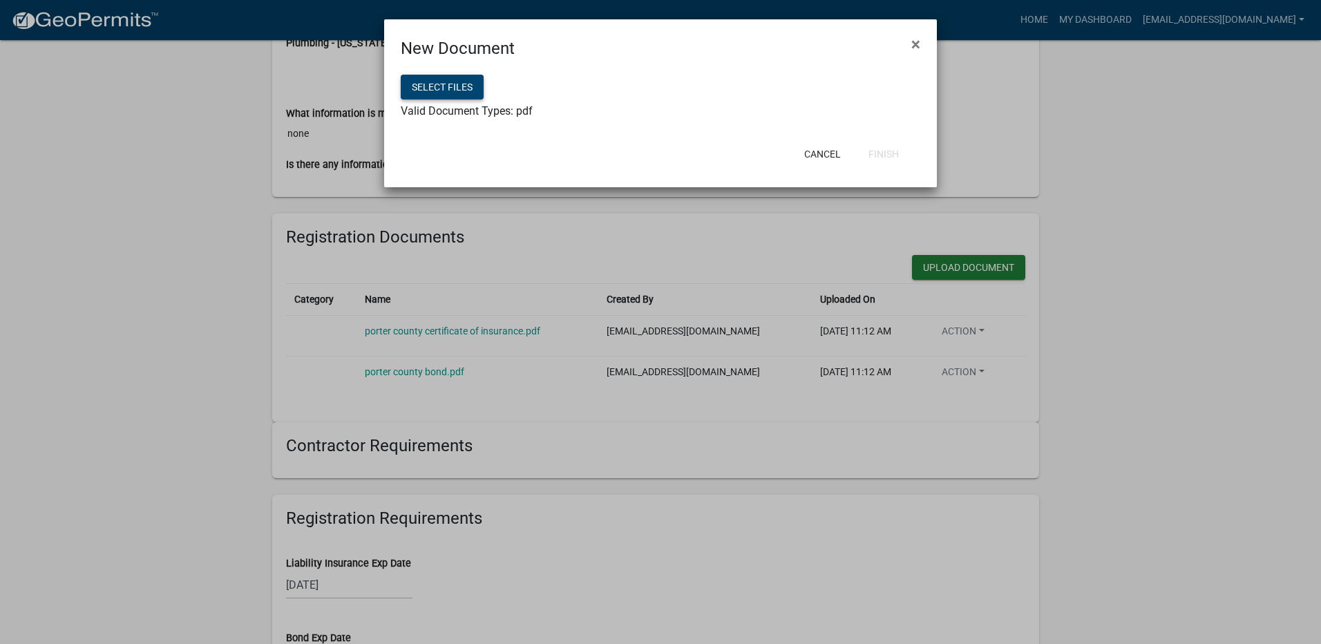  I want to click on button: Cancel, so click(822, 154).